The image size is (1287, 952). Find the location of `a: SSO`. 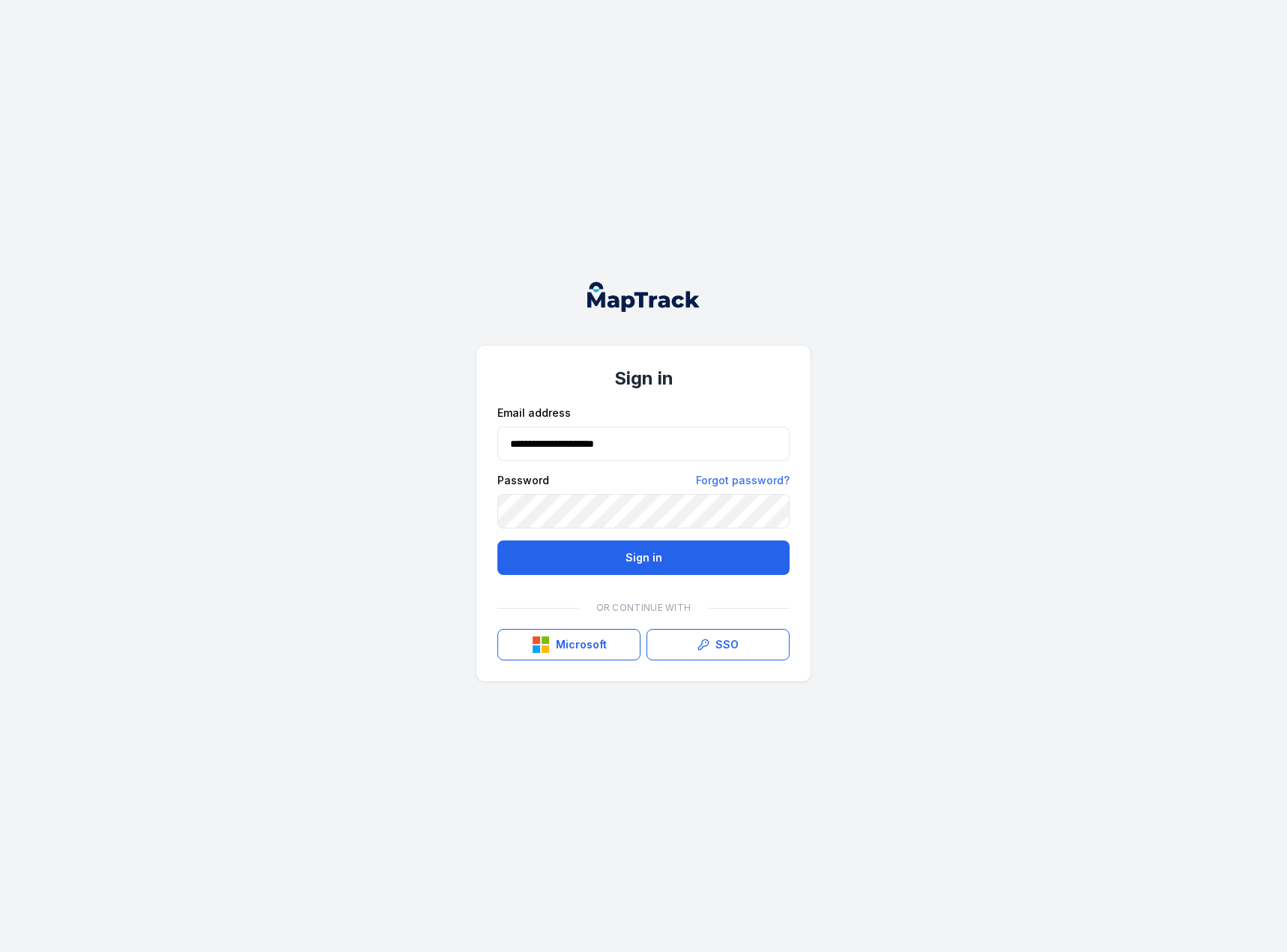

a: SSO is located at coordinates (718, 644).